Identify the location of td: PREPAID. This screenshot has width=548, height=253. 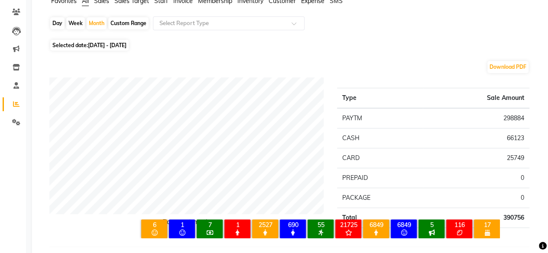
(380, 178).